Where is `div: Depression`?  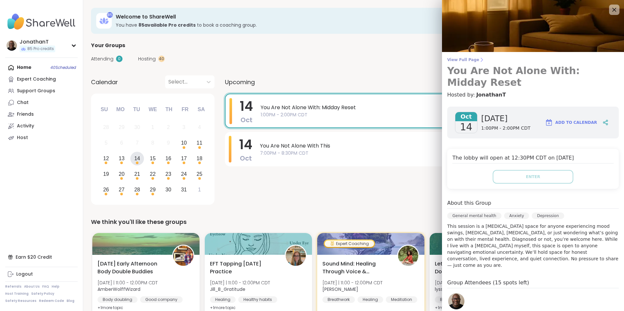 div: Depression is located at coordinates (547, 216).